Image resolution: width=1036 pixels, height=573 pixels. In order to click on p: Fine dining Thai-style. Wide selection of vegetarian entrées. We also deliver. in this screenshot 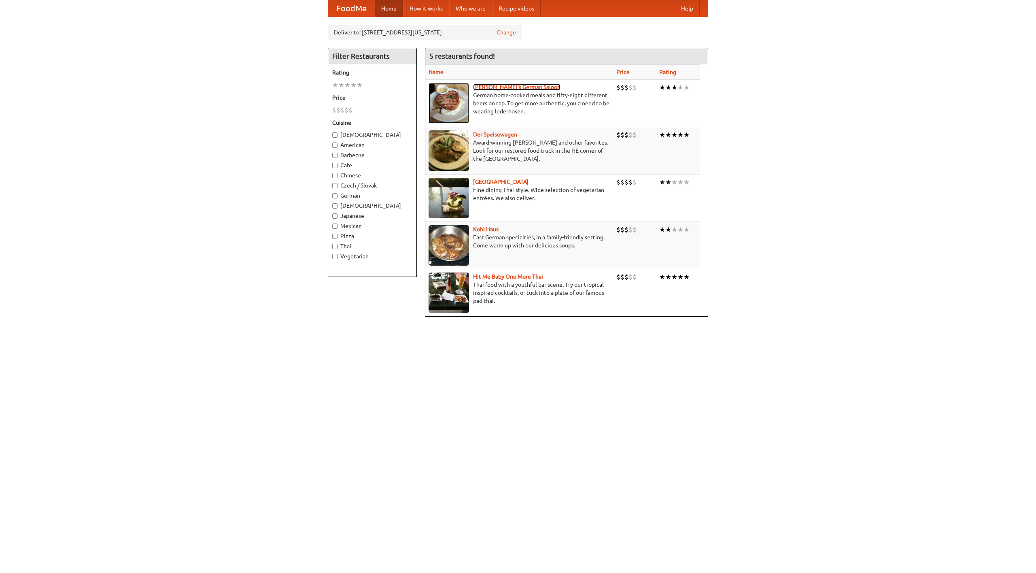, I will do `click(519, 194)`.